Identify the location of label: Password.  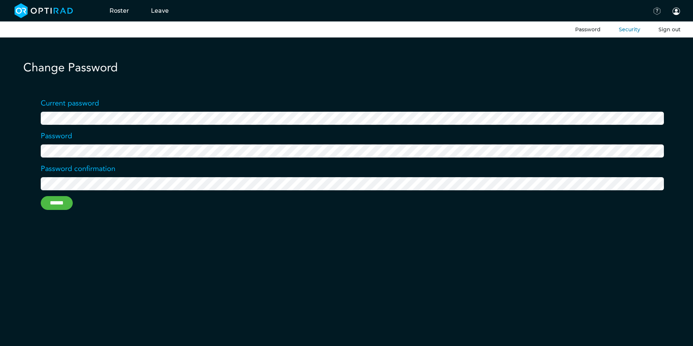
(56, 136).